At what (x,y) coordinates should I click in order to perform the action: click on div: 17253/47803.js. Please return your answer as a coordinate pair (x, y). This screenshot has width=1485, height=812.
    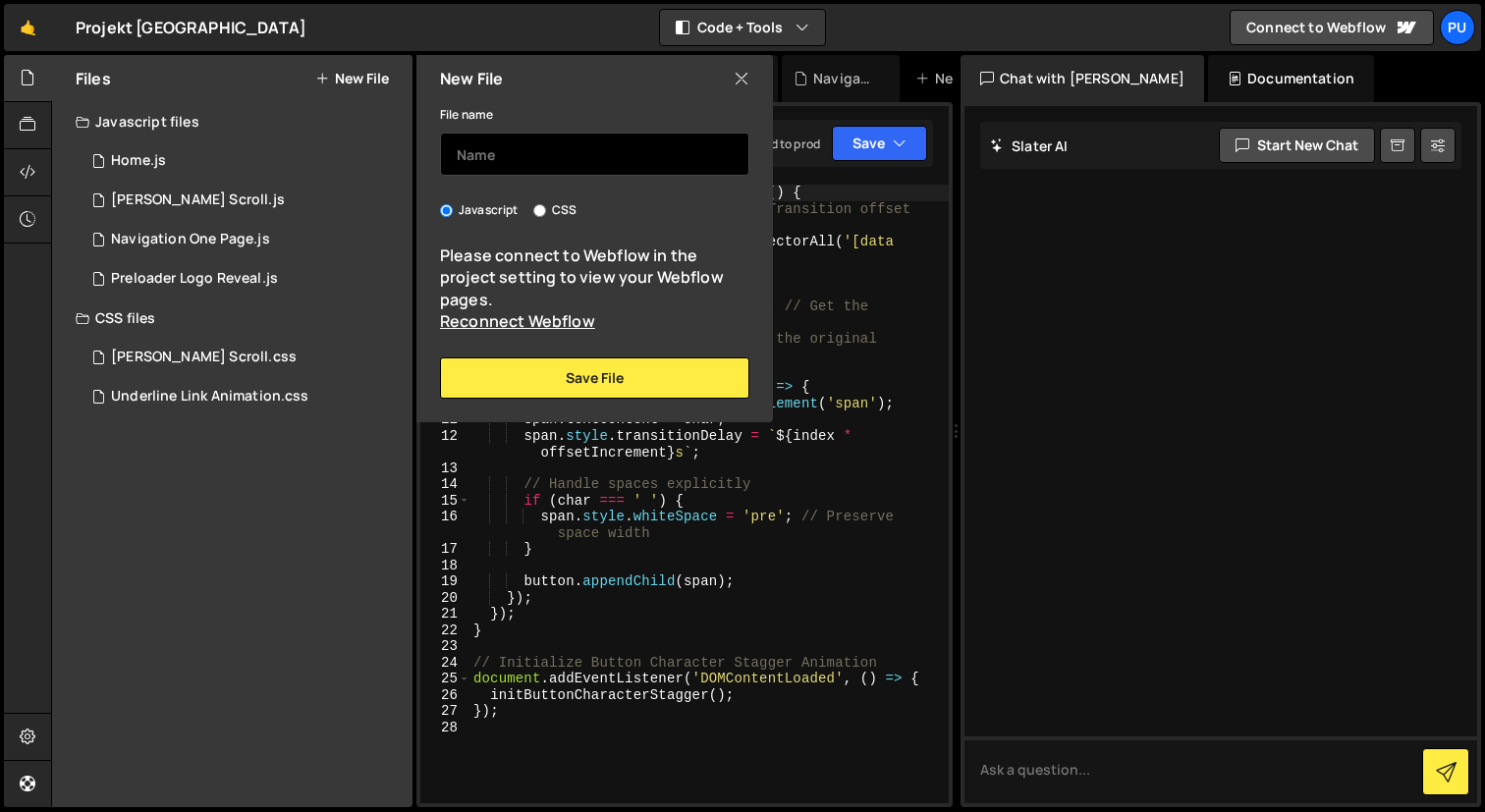
    Looking at the image, I should click on (243, 200).